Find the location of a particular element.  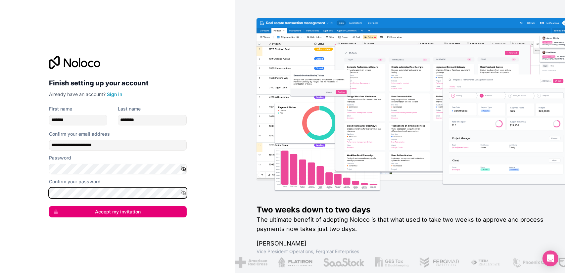

h1: Two weeks down to two days is located at coordinates (400, 210).